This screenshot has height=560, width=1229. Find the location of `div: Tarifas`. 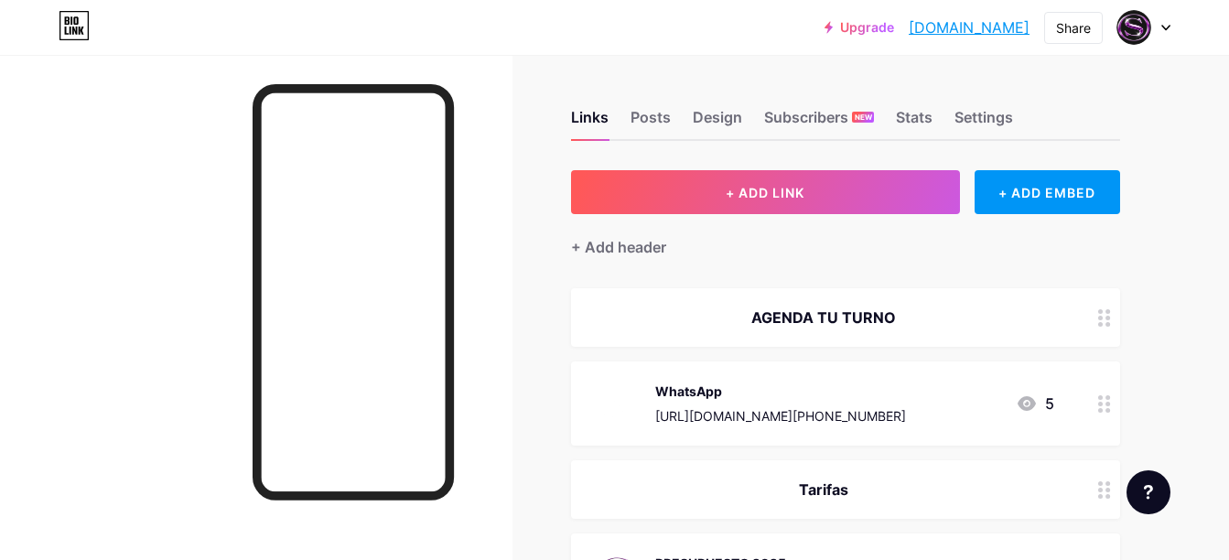

div: Tarifas is located at coordinates (823, 489).